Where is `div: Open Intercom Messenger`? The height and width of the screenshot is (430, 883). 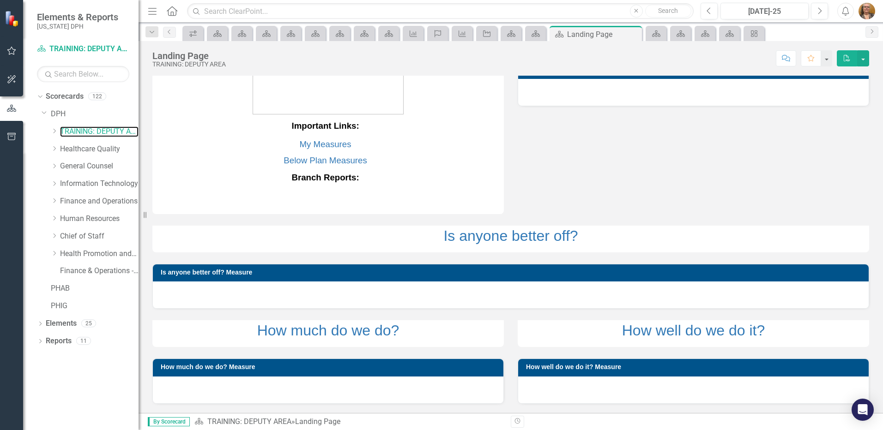 div: Open Intercom Messenger is located at coordinates (863, 410).